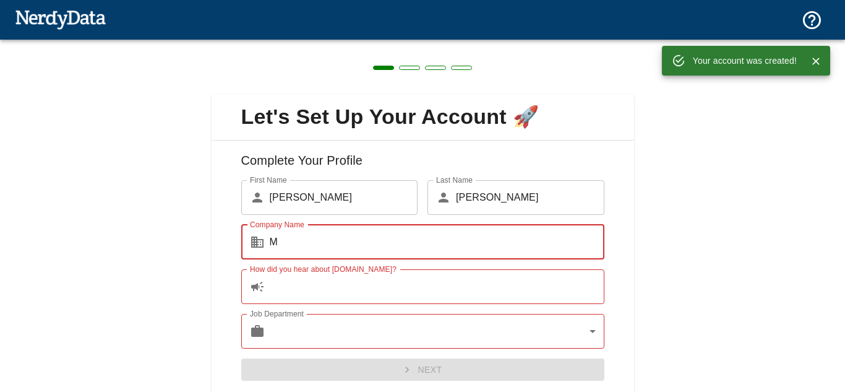  What do you see at coordinates (745, 61) in the screenshot?
I see `div: Your account was created!` at bounding box center [745, 61].